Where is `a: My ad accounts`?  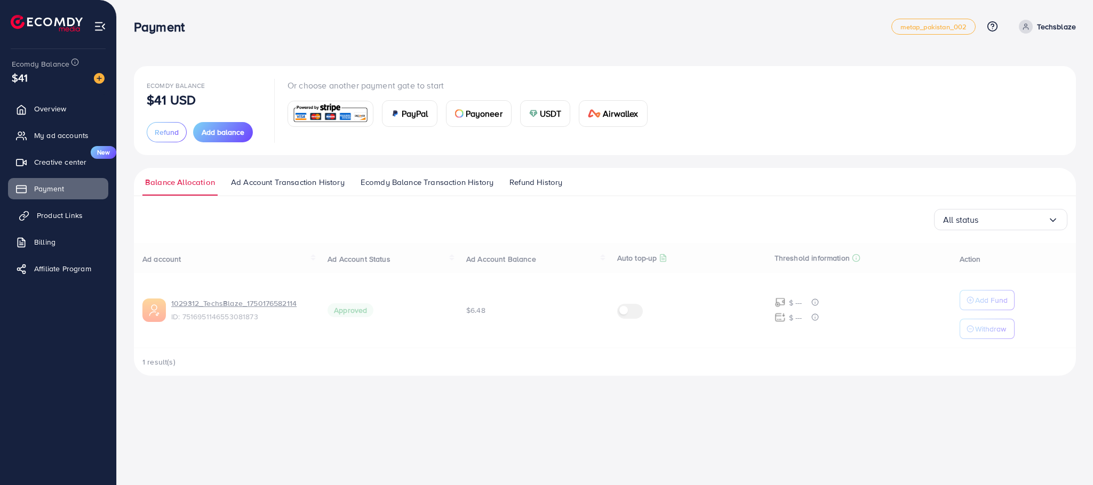 a: My ad accounts is located at coordinates (58, 135).